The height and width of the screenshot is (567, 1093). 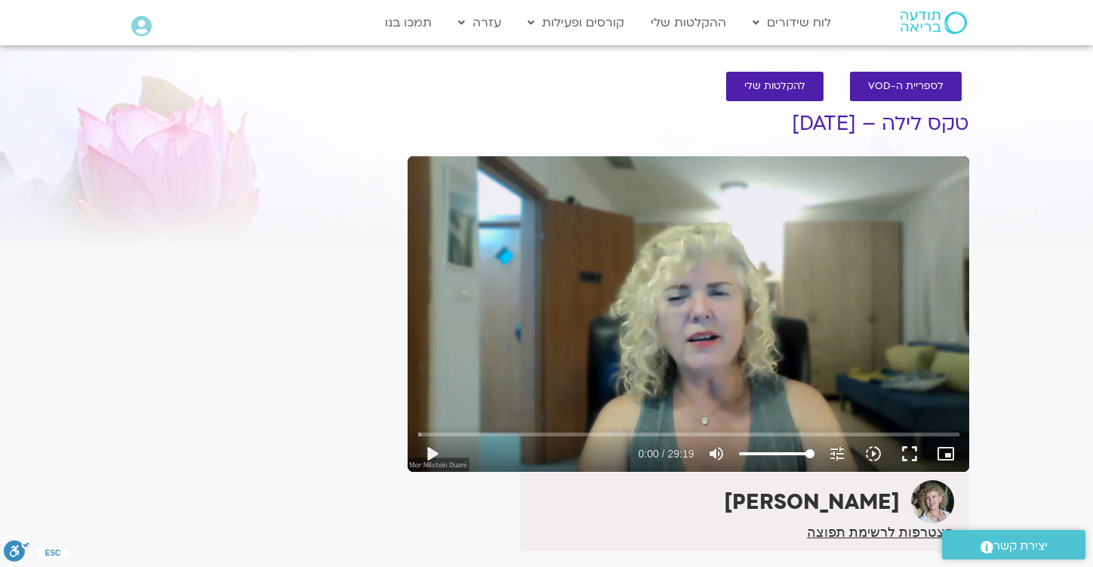 What do you see at coordinates (688, 23) in the screenshot?
I see `a: ההקלטות שלי` at bounding box center [688, 23].